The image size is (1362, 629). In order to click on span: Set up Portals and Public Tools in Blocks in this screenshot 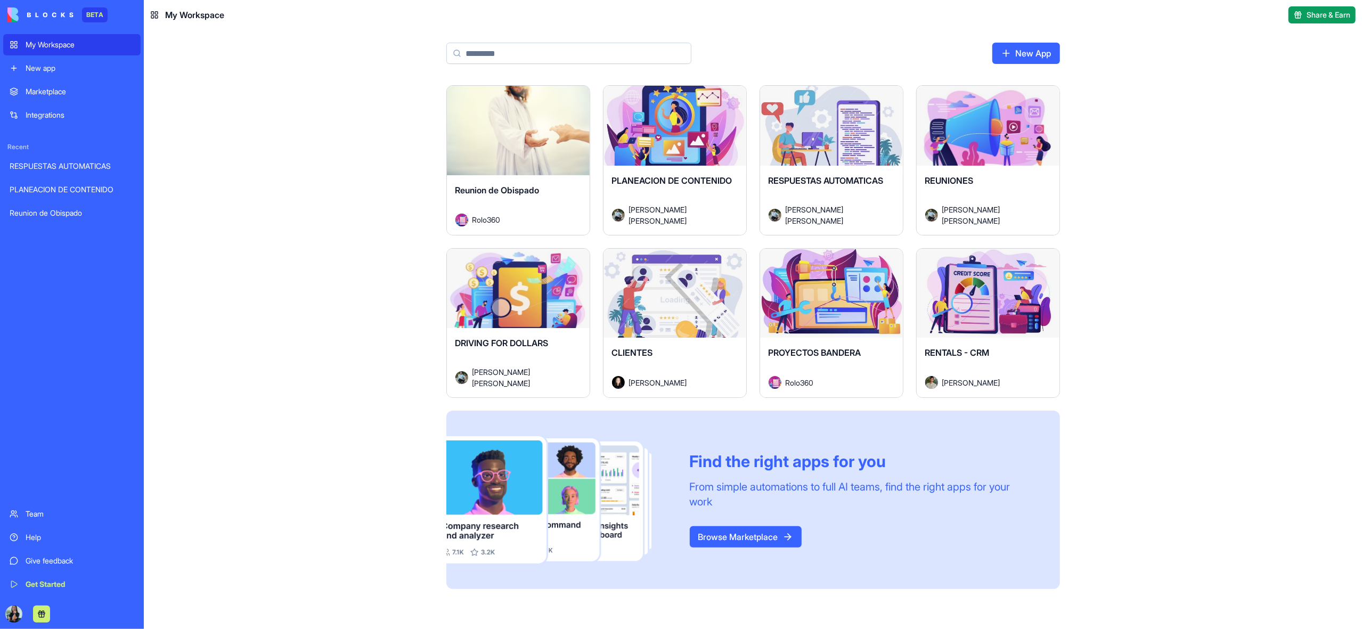, I will do `click(85, 121)`.